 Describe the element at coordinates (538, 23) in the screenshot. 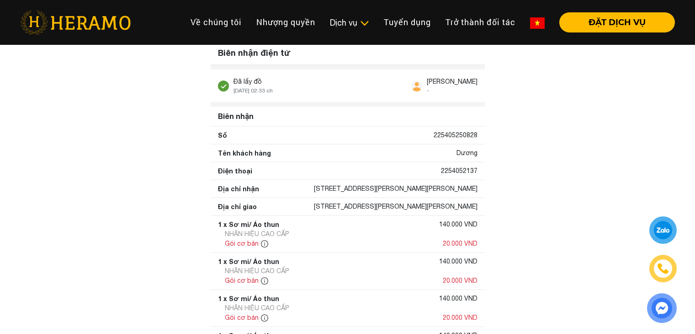

I see `img: vn-flag.png` at that location.